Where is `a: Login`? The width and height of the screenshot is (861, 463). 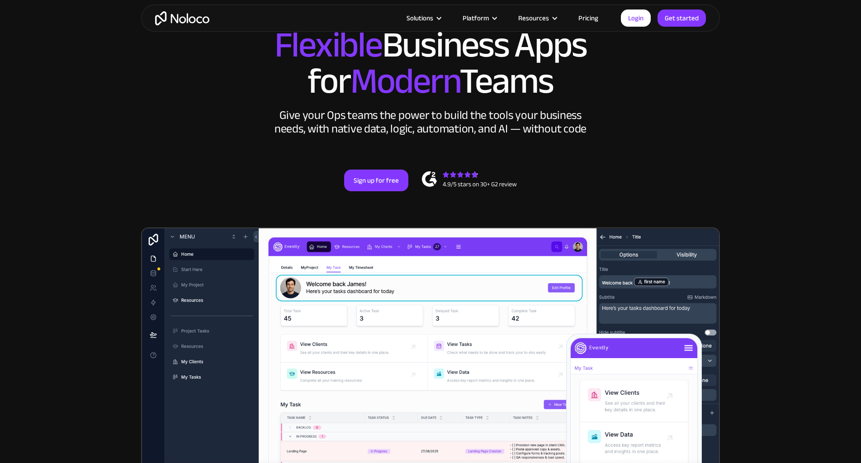 a: Login is located at coordinates (636, 18).